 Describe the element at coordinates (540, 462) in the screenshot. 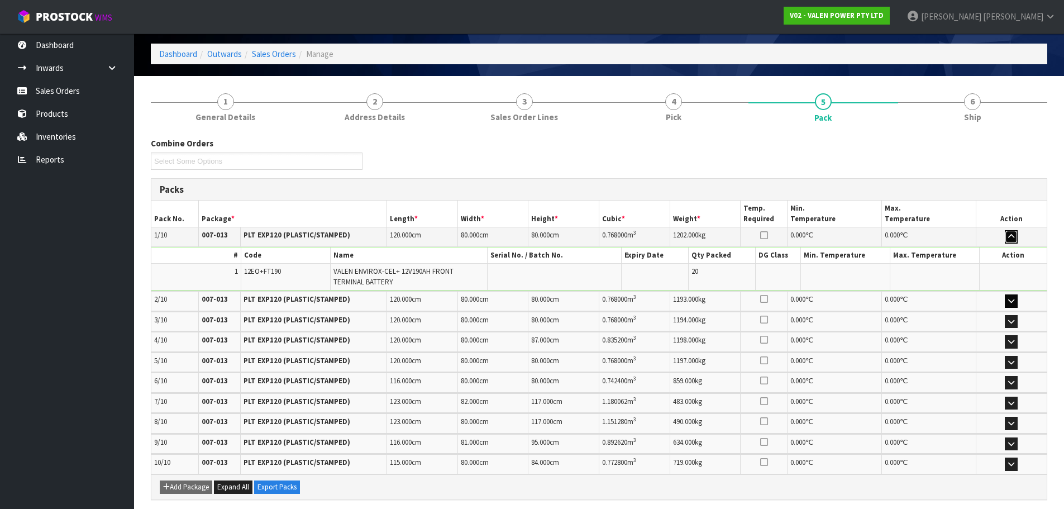

I see `span: 84.000` at that location.